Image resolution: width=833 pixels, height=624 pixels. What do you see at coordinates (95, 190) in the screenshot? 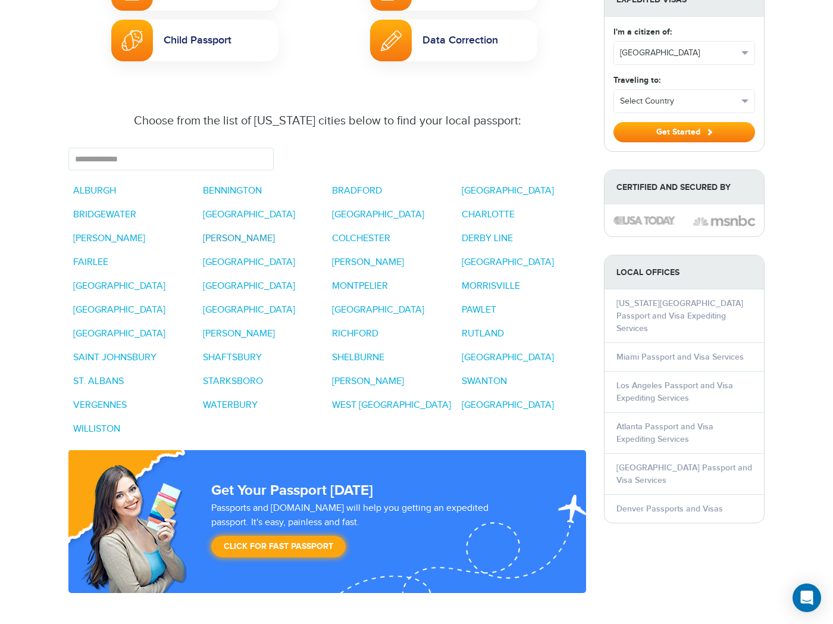
I see `a: ALBURGH` at bounding box center [95, 190].